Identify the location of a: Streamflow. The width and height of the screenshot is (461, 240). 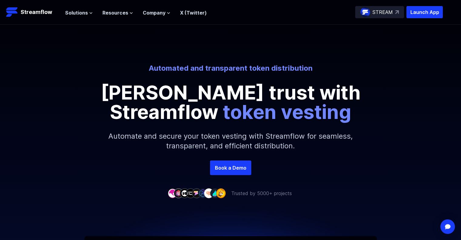
(32, 12).